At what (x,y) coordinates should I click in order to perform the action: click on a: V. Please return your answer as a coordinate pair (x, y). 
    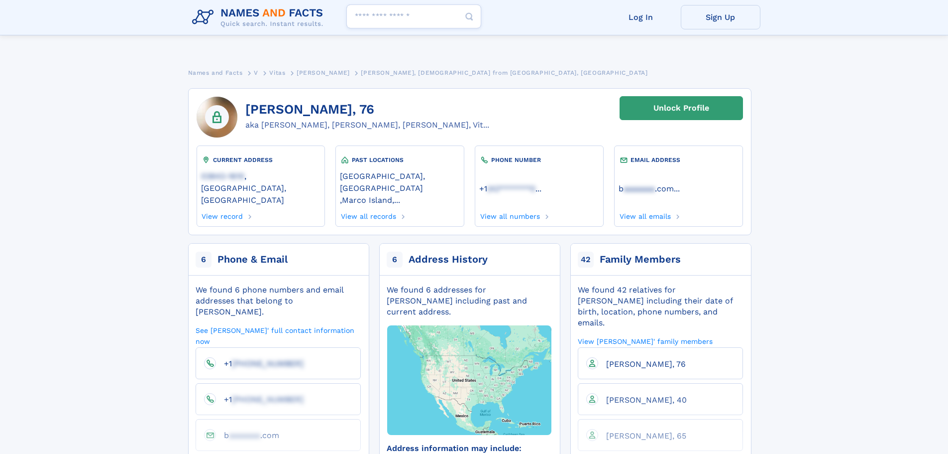
    Looking at the image, I should click on (256, 72).